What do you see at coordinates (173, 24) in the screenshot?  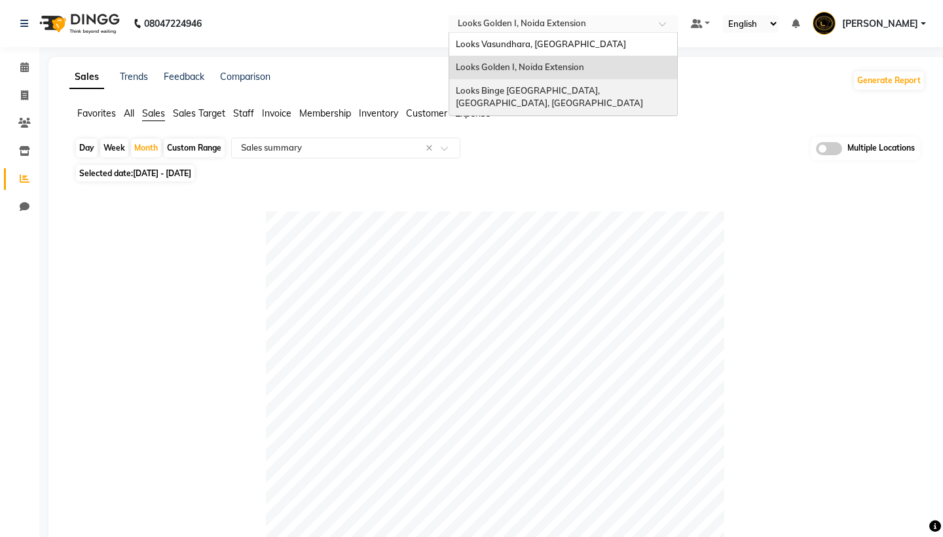 I see `b: 08047224946` at bounding box center [173, 24].